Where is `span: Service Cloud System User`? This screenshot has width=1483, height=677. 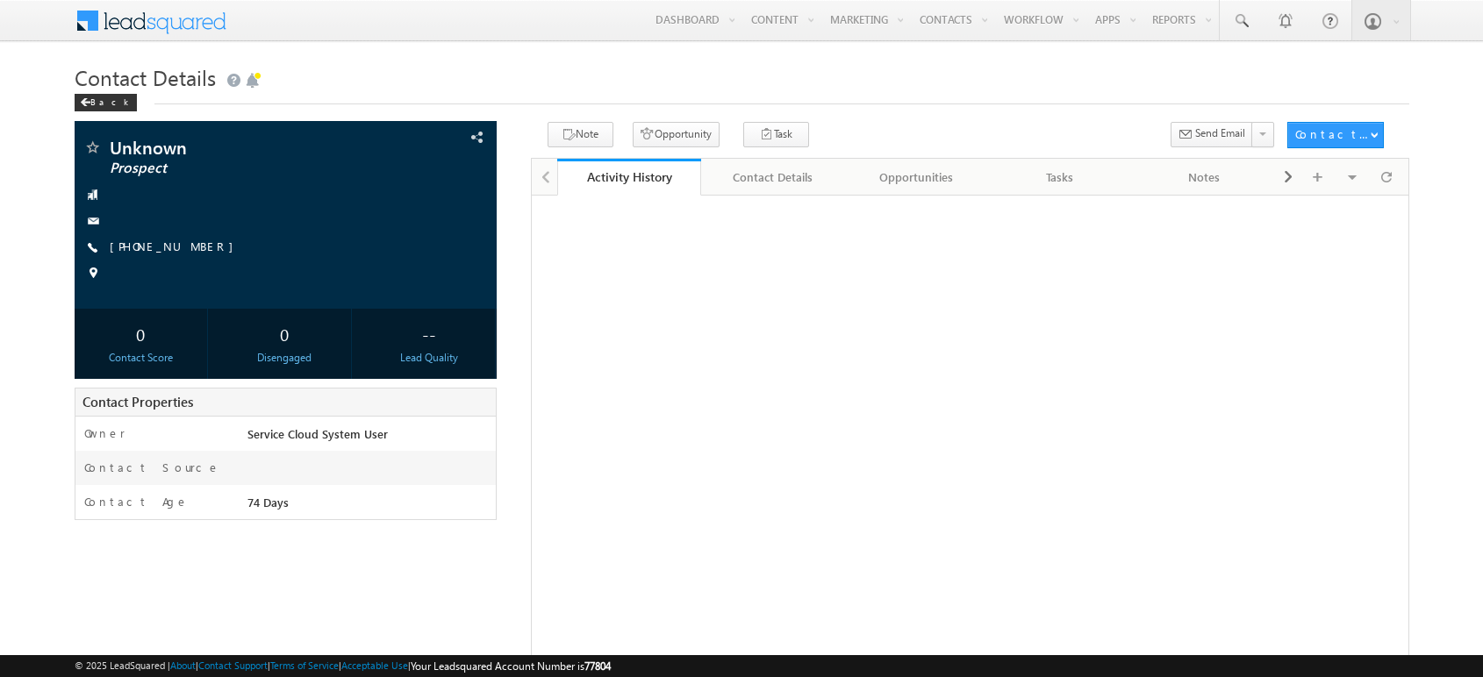
span: Service Cloud System User is located at coordinates (318, 433).